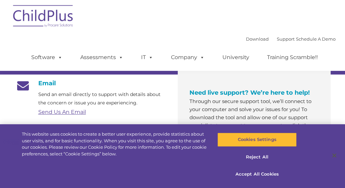  Describe the element at coordinates (91, 83) in the screenshot. I see `h4: Email` at that location.